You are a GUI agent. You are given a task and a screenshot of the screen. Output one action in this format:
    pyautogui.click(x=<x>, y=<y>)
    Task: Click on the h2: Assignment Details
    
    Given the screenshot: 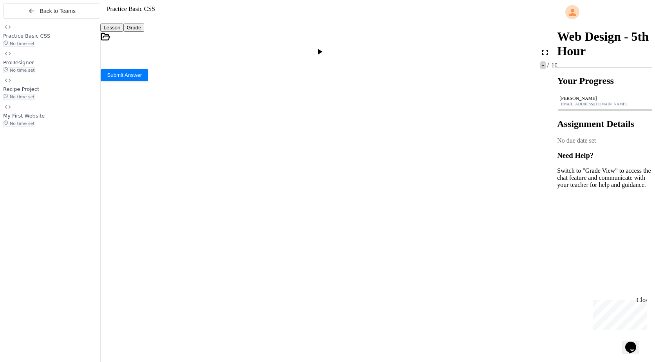 What is the action you would take?
    pyautogui.click(x=604, y=124)
    